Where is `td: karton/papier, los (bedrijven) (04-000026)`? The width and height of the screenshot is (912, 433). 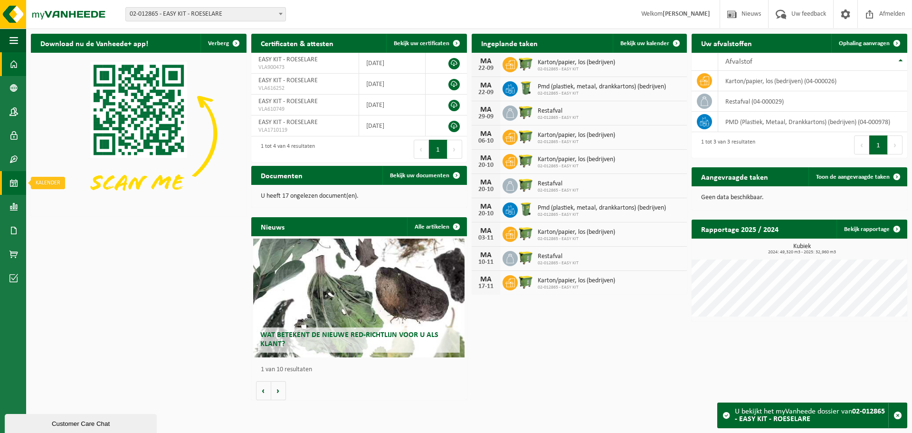
td: karton/papier, los (bedrijven) (04-000026) is located at coordinates (813, 81).